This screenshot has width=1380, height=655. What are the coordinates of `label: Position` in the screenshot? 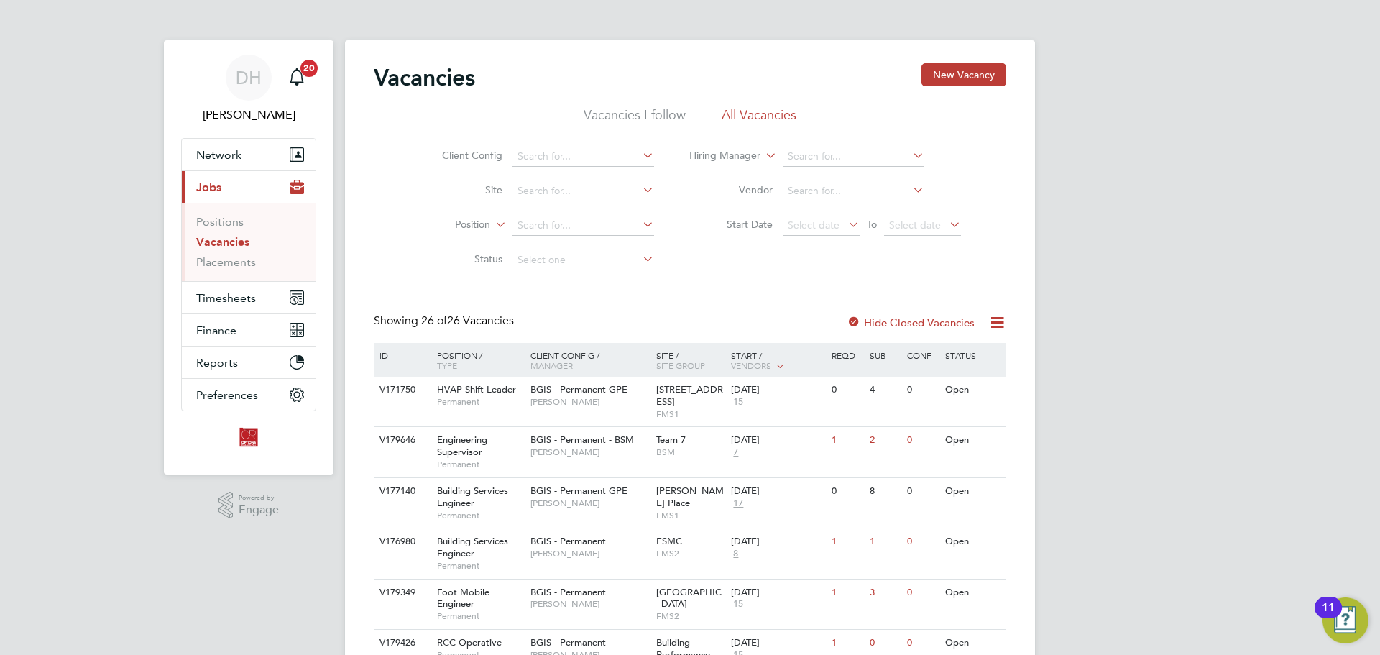 It's located at (449, 225).